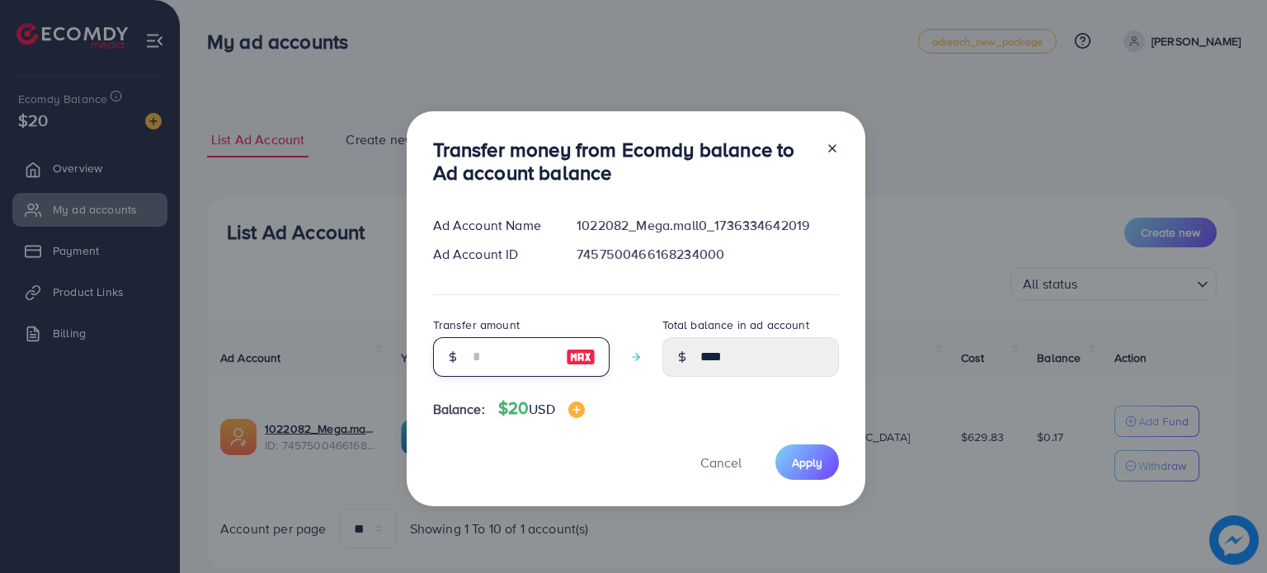 The height and width of the screenshot is (573, 1267). Describe the element at coordinates (807, 462) in the screenshot. I see `button: Apply` at that location.